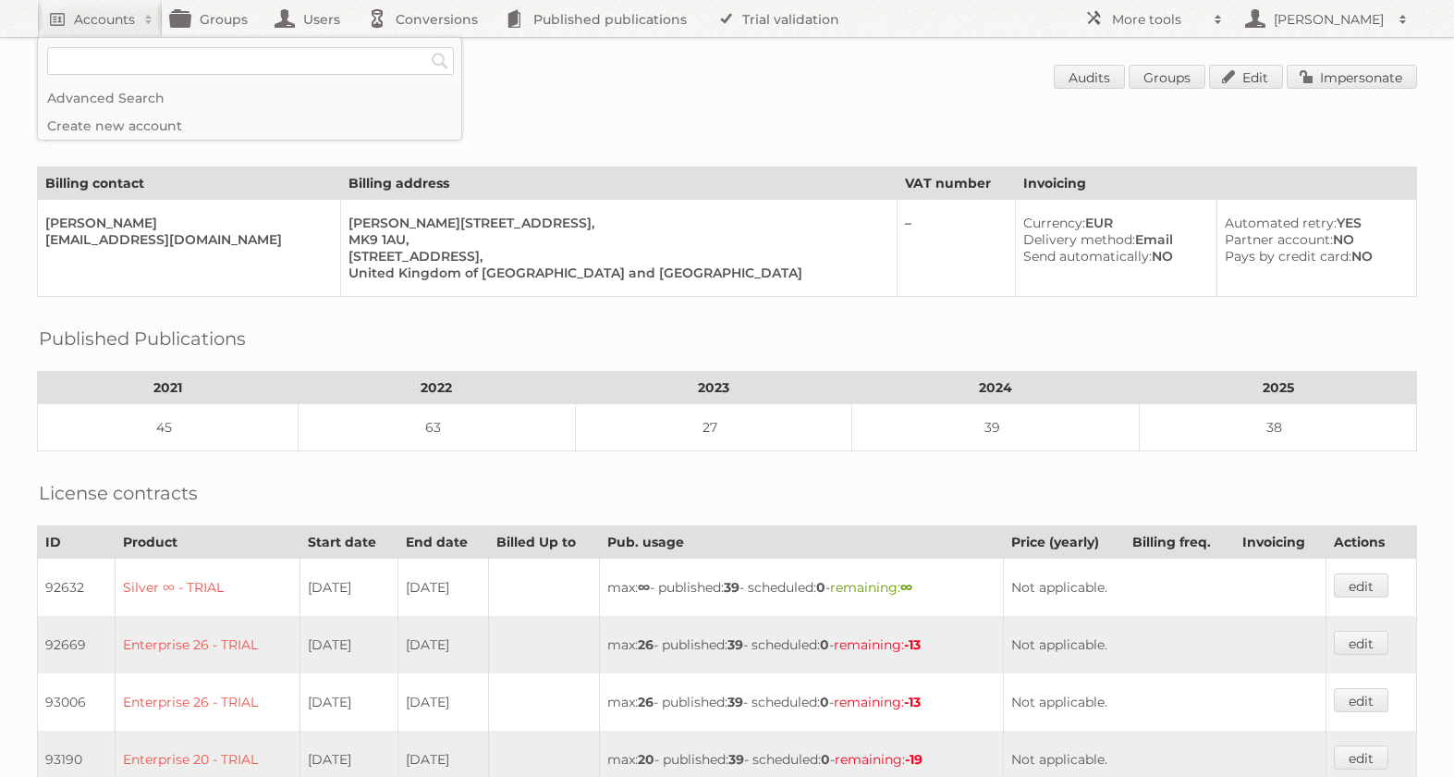 The image size is (1454, 777). I want to click on td: 63, so click(436, 427).